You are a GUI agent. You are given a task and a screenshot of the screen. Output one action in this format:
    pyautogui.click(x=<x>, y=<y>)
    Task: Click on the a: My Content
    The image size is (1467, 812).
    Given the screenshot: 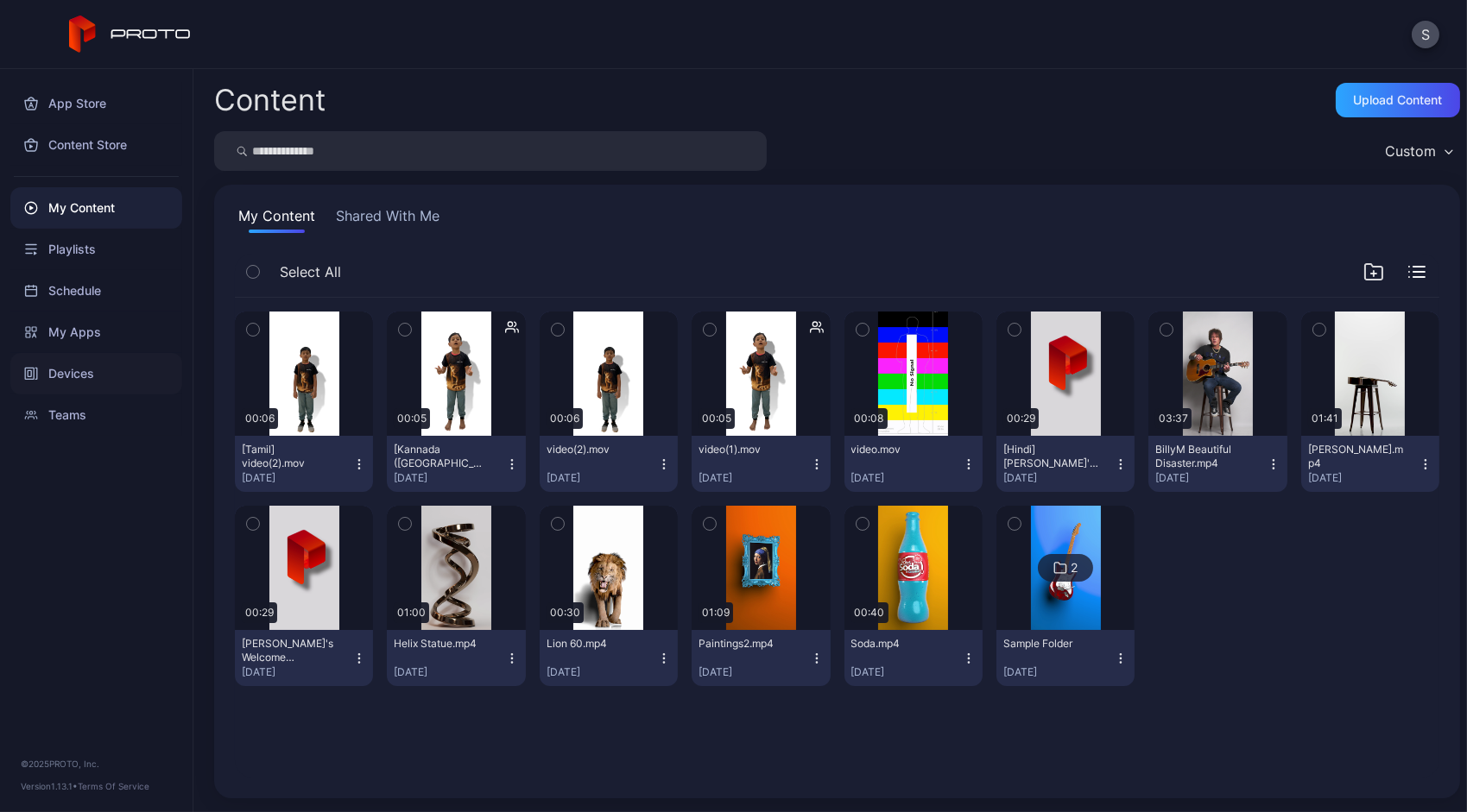 What is the action you would take?
    pyautogui.click(x=96, y=208)
    